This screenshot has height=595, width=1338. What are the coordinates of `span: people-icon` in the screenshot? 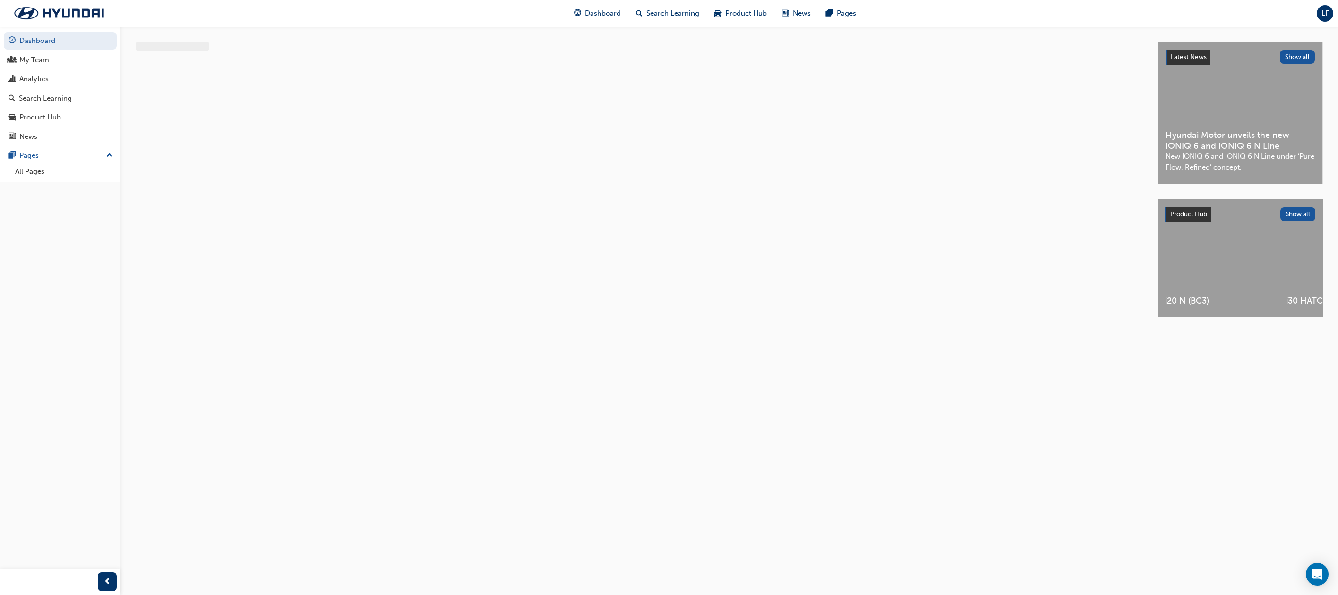 It's located at (12, 60).